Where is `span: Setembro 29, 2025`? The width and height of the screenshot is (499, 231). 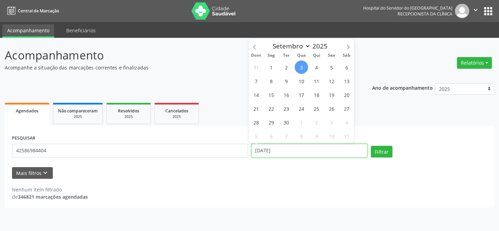
span: Setembro 29, 2025 is located at coordinates (271, 122).